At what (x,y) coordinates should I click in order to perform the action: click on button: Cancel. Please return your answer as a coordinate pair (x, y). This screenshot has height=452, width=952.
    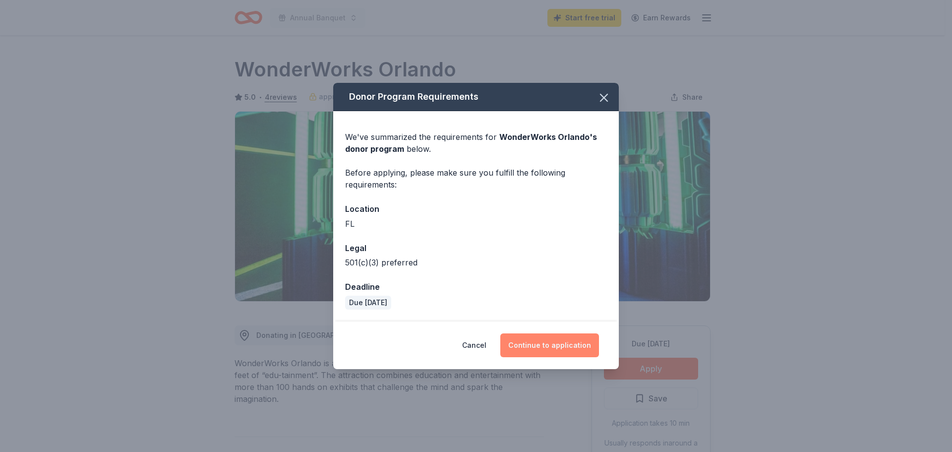
    Looking at the image, I should click on (474, 345).